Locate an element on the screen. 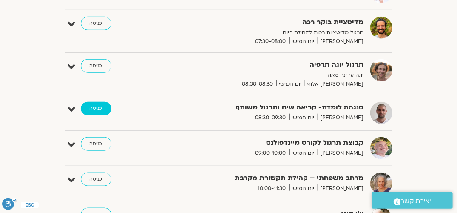 This screenshot has width=457, height=213. a: יצירת קשר is located at coordinates (413, 200).